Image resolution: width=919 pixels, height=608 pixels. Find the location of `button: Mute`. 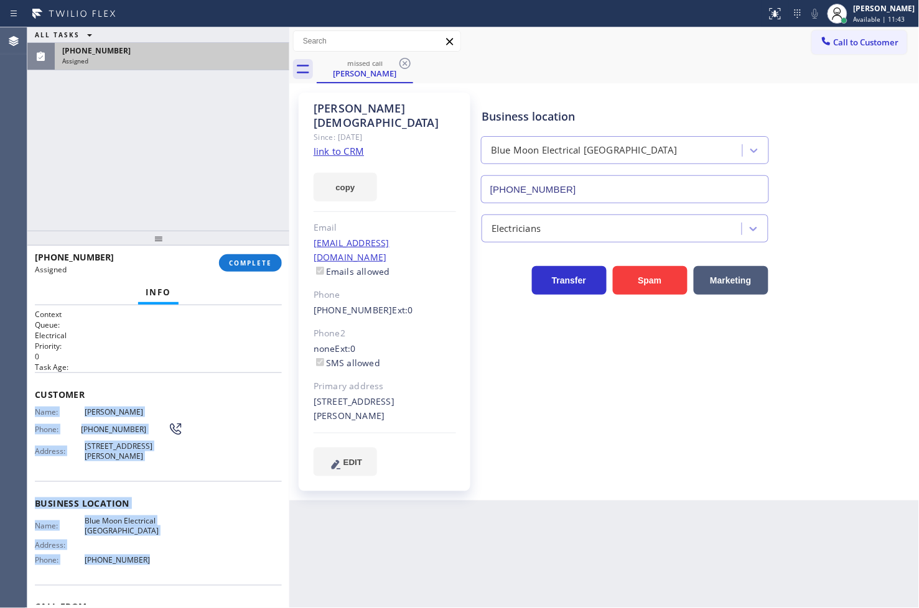

button: Mute is located at coordinates (815, 14).